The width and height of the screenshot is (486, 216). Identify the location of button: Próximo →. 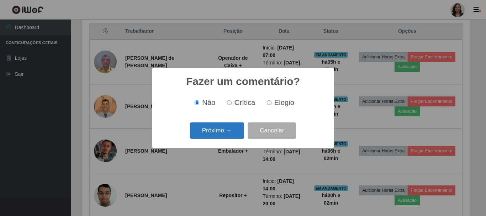
(217, 131).